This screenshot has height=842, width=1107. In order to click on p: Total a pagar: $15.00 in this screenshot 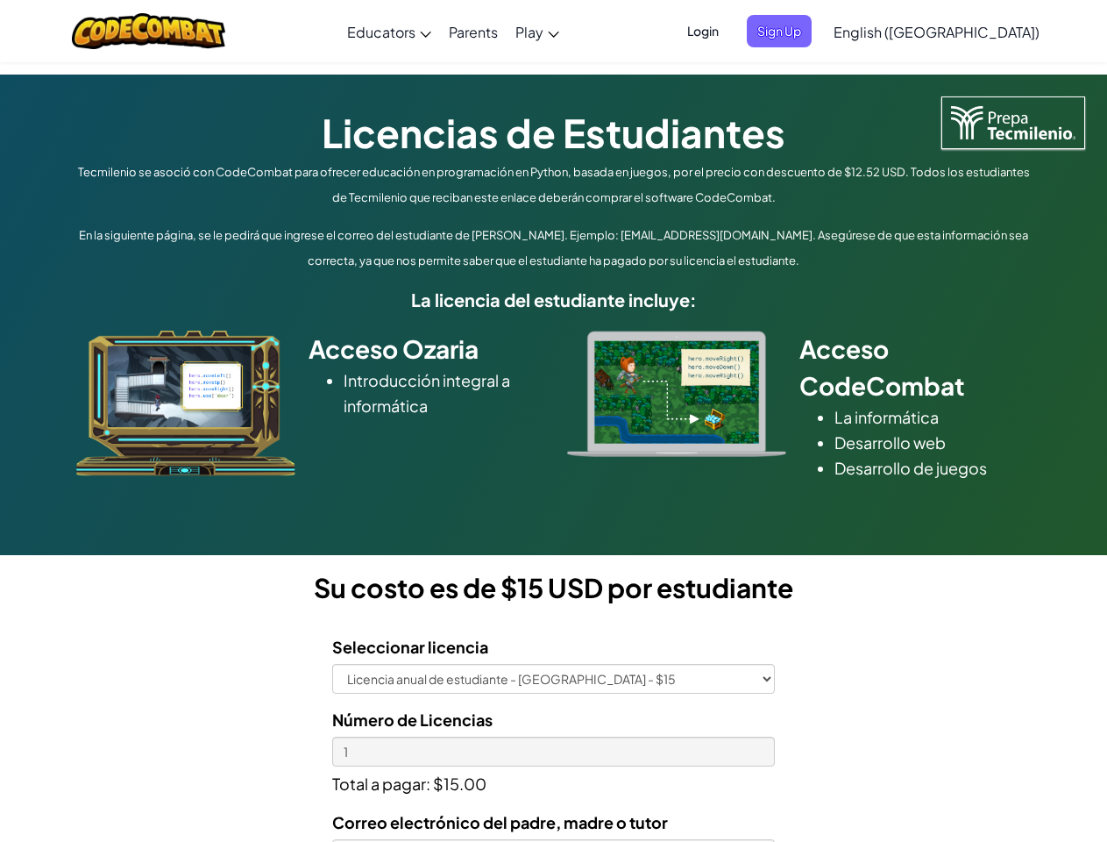, I will do `click(553, 781)`.